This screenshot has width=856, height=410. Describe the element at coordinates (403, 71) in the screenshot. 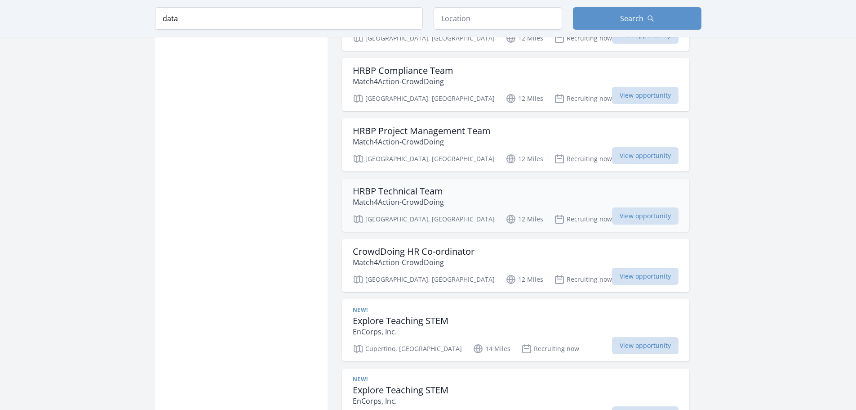

I see `h3: HRBP Compliance Team` at that location.